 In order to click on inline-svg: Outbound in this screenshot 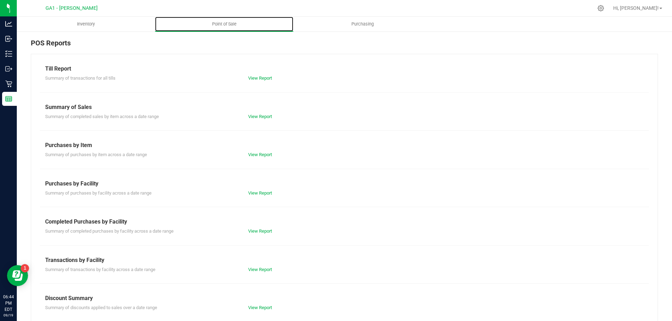, I will do `click(9, 69)`.